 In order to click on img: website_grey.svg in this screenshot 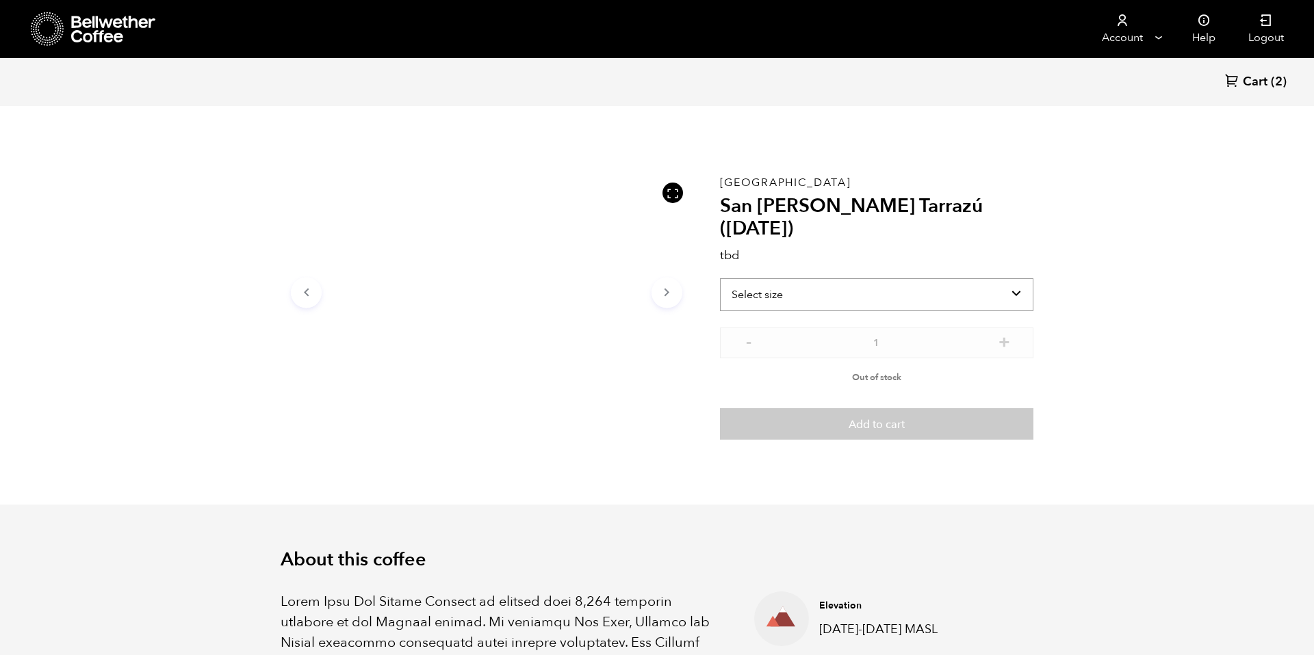, I will do `click(27, 41)`.